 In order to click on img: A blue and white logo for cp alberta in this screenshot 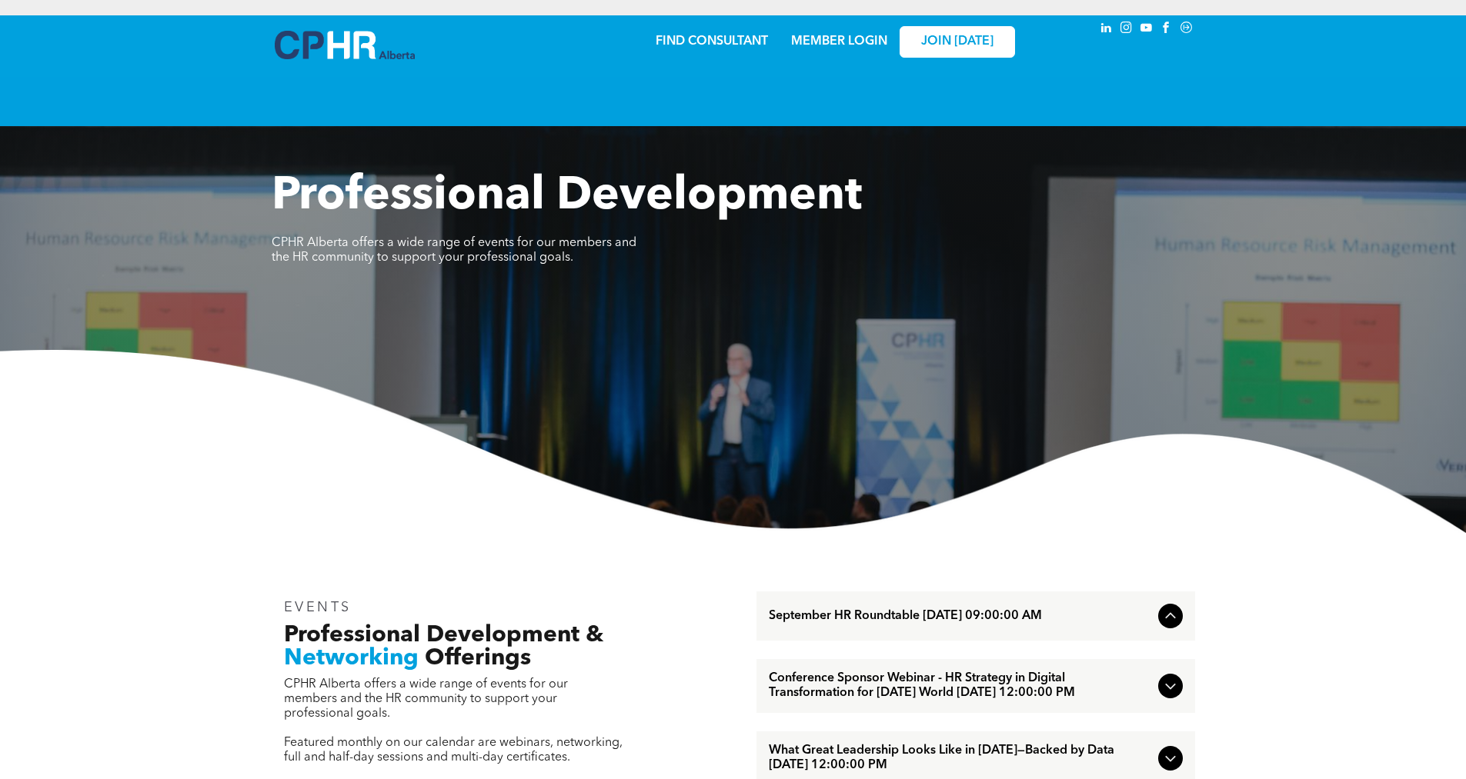, I will do `click(345, 45)`.